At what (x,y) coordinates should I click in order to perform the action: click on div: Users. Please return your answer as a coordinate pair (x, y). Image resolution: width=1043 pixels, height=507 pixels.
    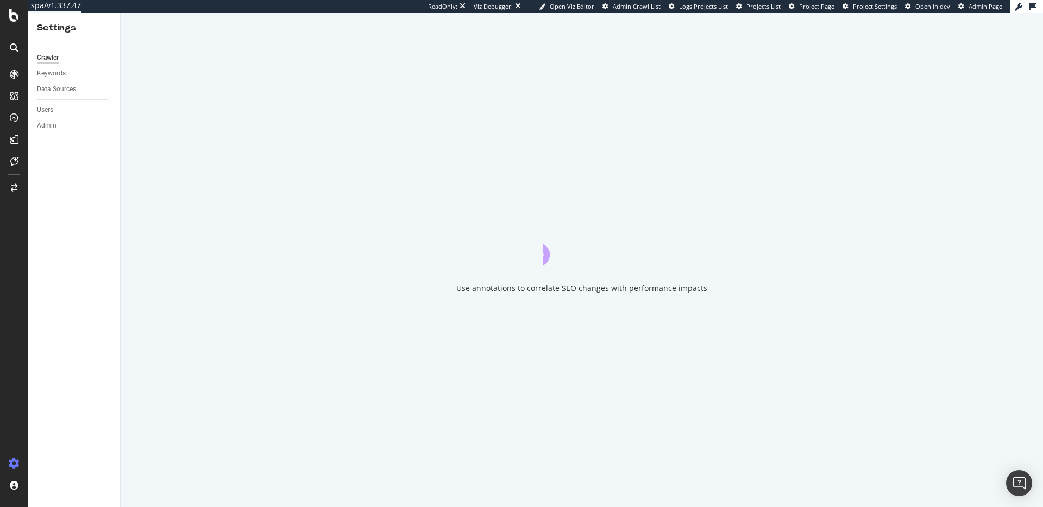
    Looking at the image, I should click on (45, 110).